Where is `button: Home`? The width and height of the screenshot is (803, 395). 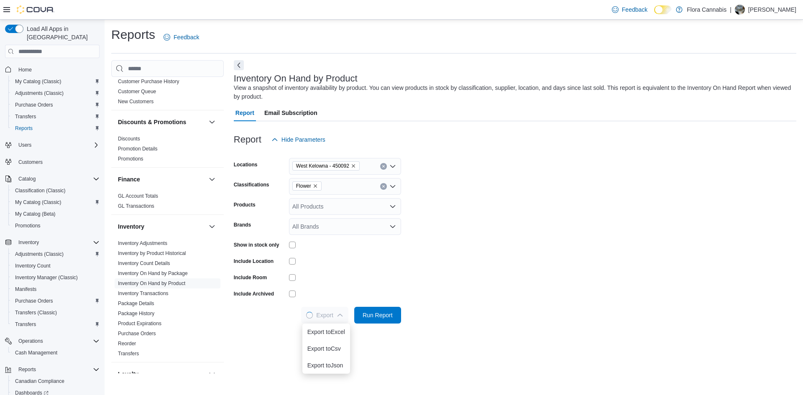 button: Home is located at coordinates (52, 69).